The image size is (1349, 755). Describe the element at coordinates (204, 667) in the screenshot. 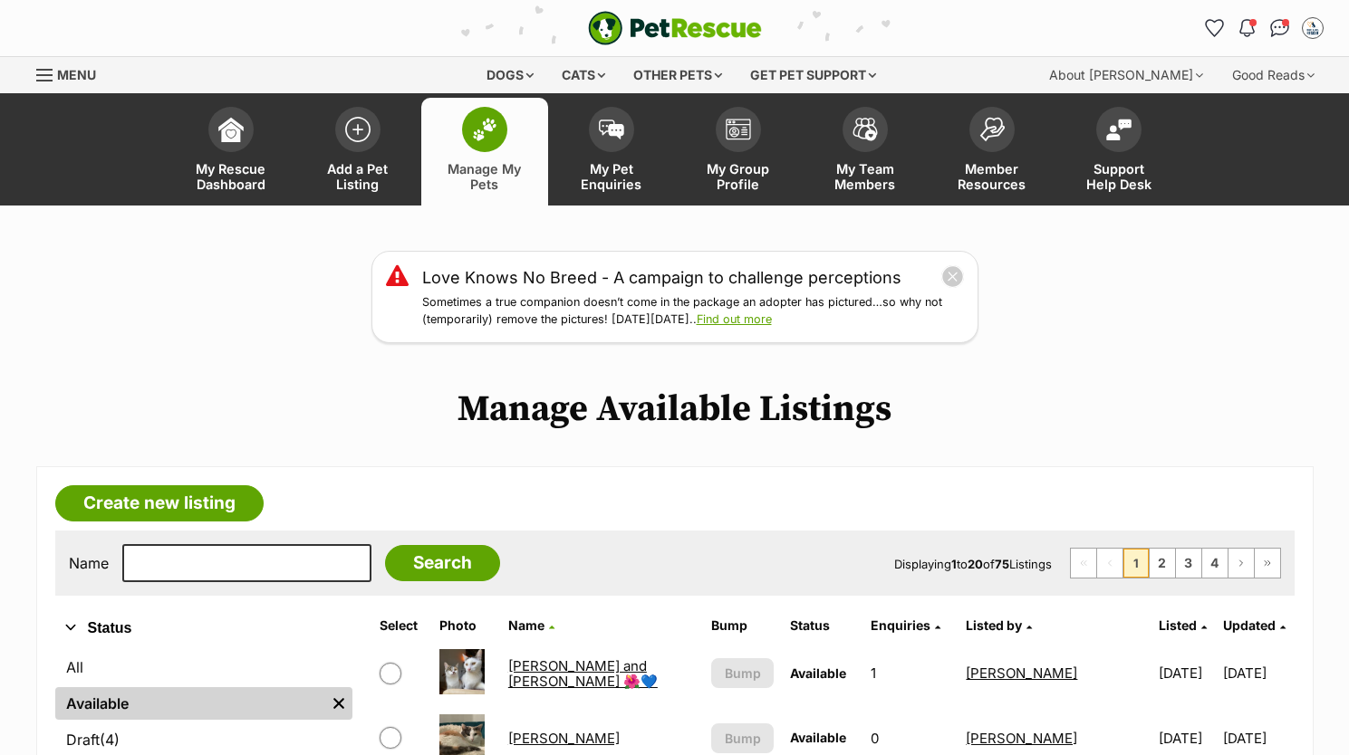

I see `a: All` at that location.